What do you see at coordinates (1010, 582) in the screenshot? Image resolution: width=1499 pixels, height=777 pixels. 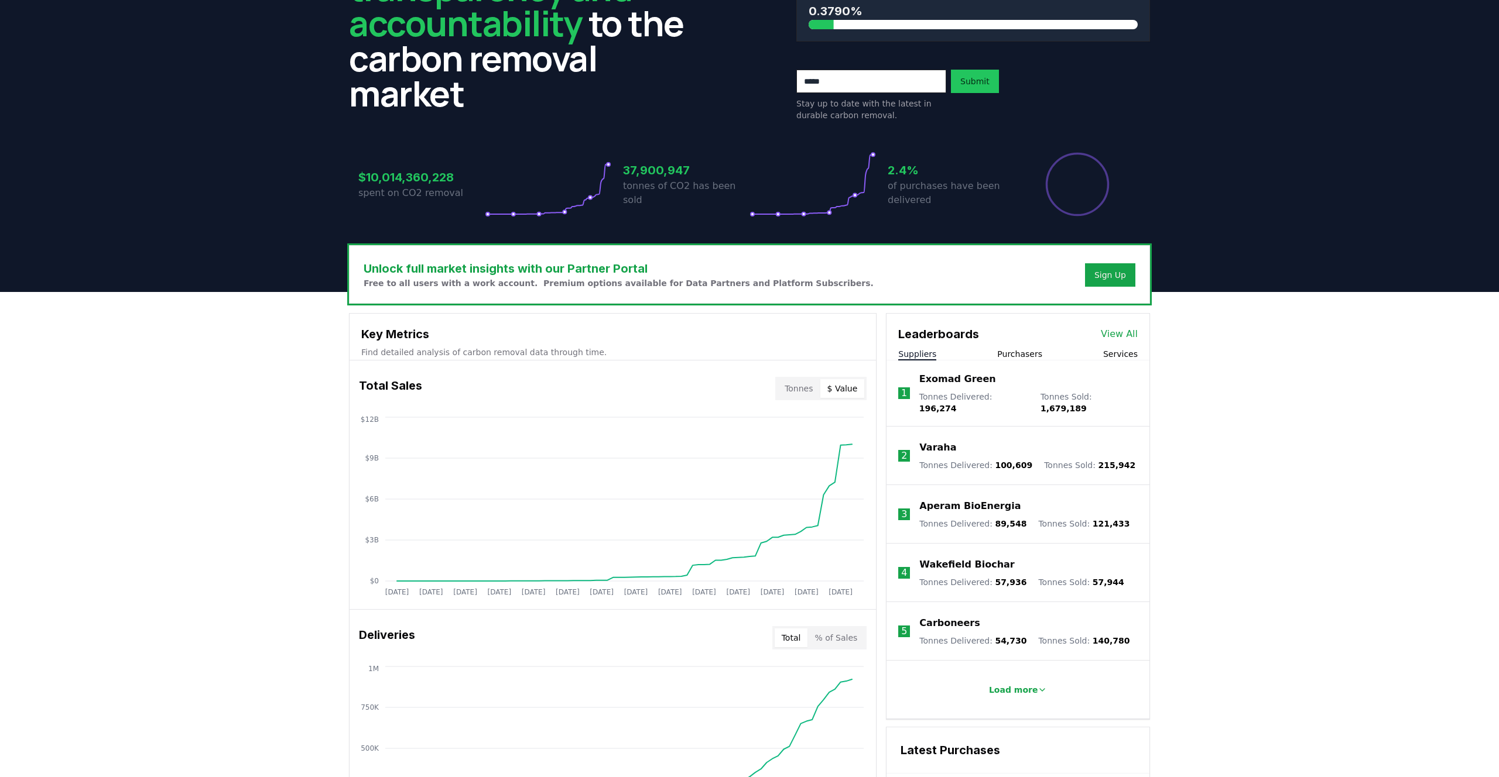 I see `span: 57,936` at bounding box center [1010, 582].